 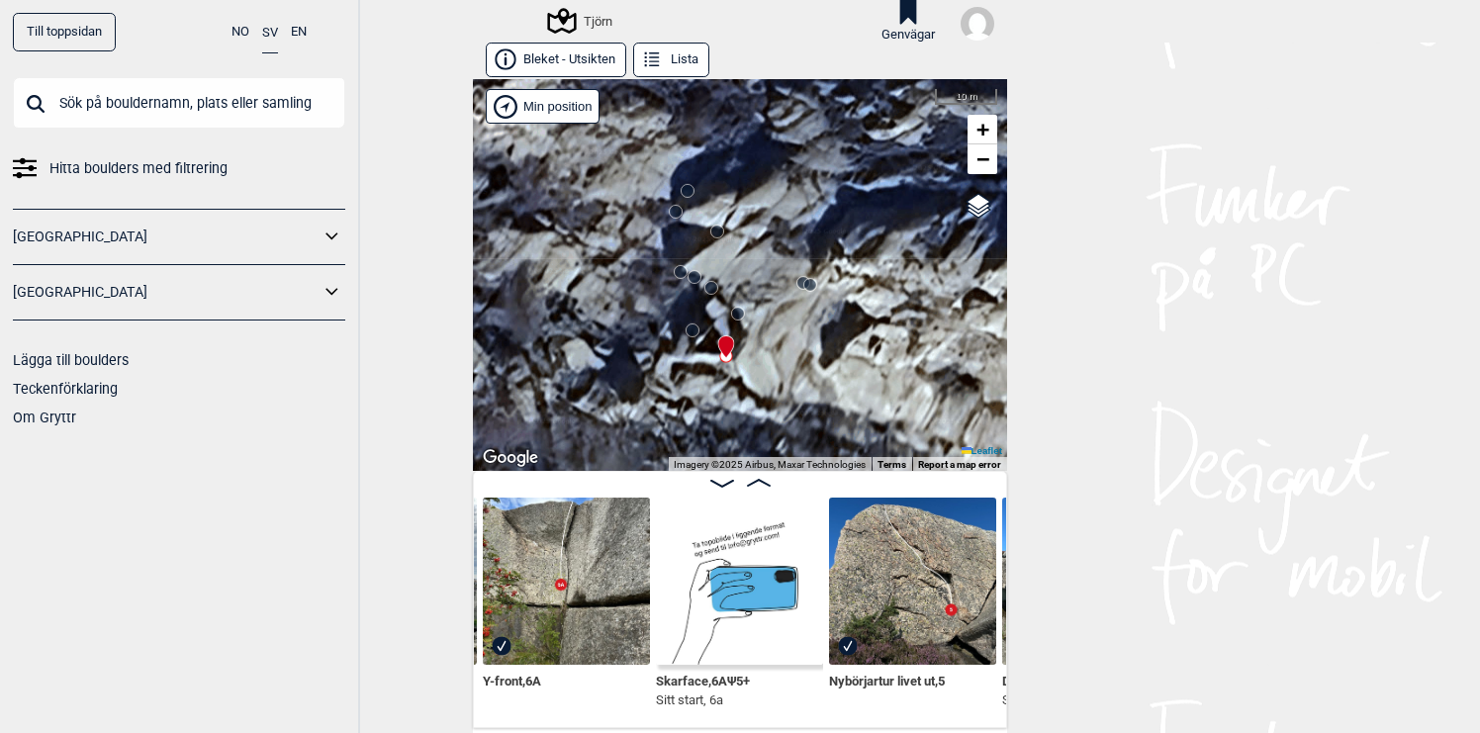 What do you see at coordinates (64, 32) in the screenshot?
I see `a: Till toppsidan` at bounding box center [64, 32].